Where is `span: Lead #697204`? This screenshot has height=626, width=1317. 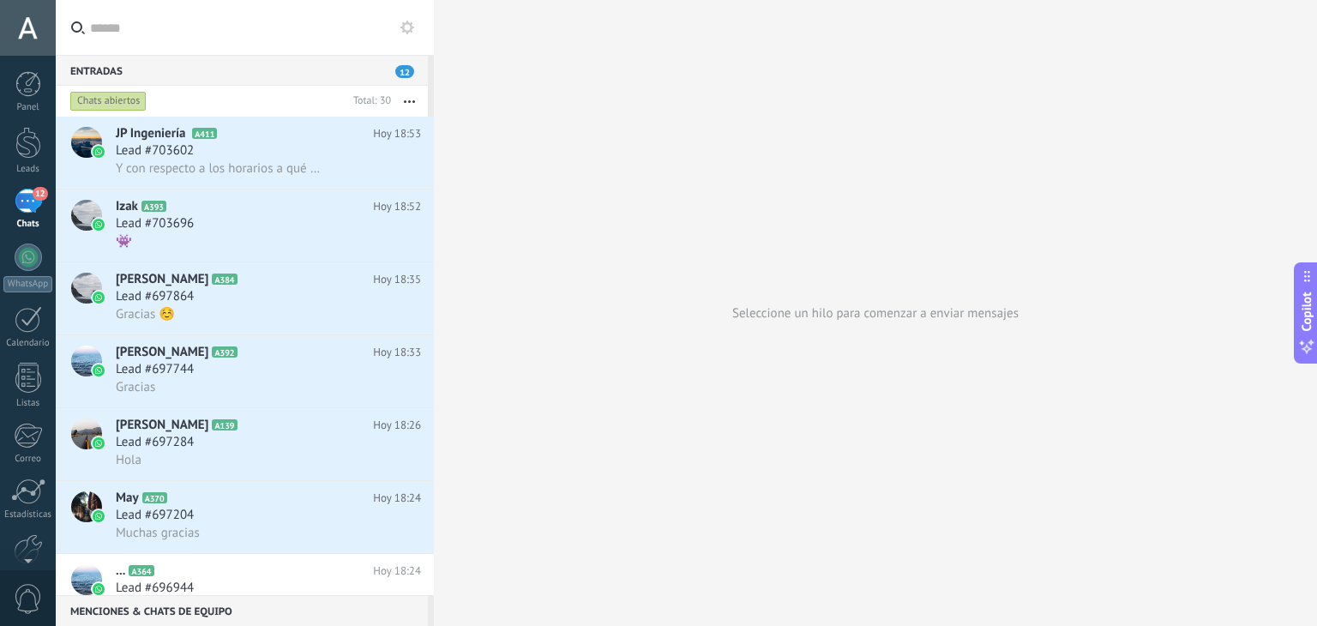 span: Lead #697204 is located at coordinates (154, 516).